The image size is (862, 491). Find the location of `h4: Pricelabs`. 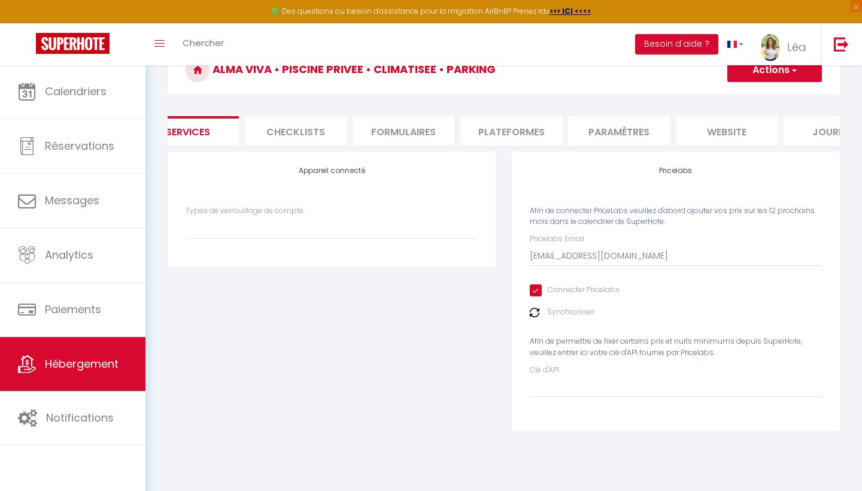

h4: Pricelabs is located at coordinates (676, 171).